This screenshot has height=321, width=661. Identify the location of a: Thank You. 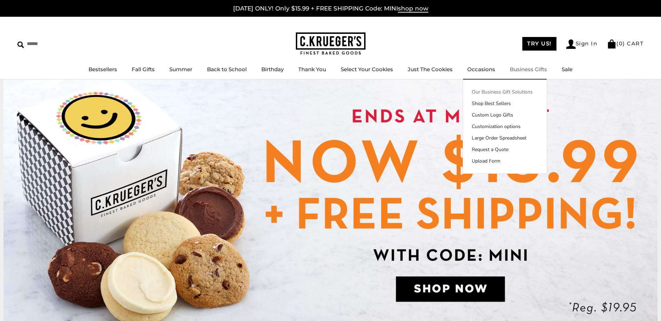
(312, 69).